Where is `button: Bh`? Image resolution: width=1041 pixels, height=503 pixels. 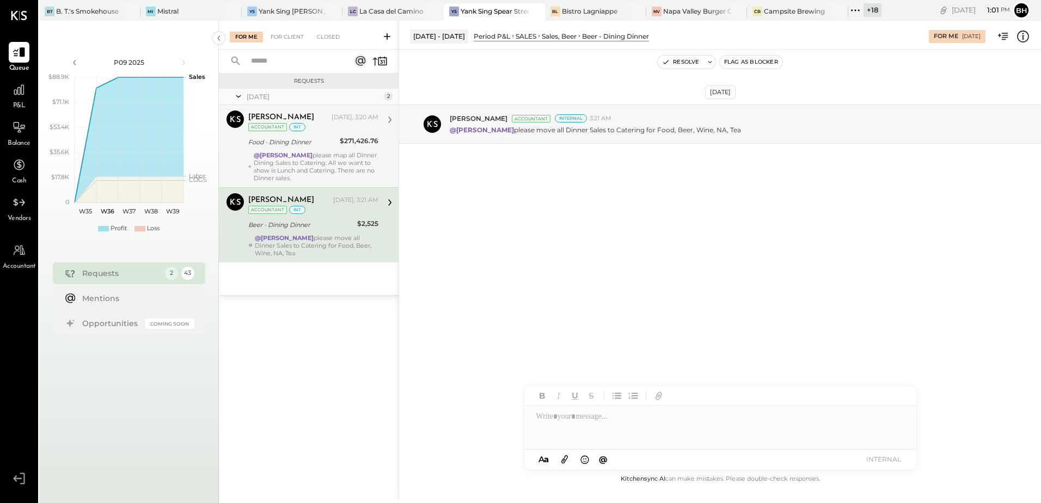
button: Bh is located at coordinates (1021, 10).